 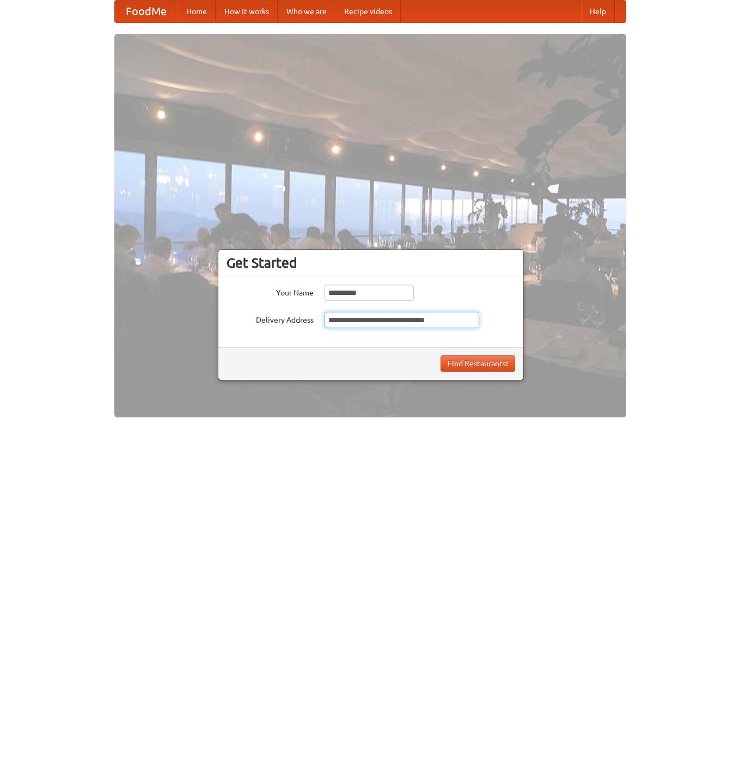 What do you see at coordinates (146, 11) in the screenshot?
I see `a: FoodMe` at bounding box center [146, 11].